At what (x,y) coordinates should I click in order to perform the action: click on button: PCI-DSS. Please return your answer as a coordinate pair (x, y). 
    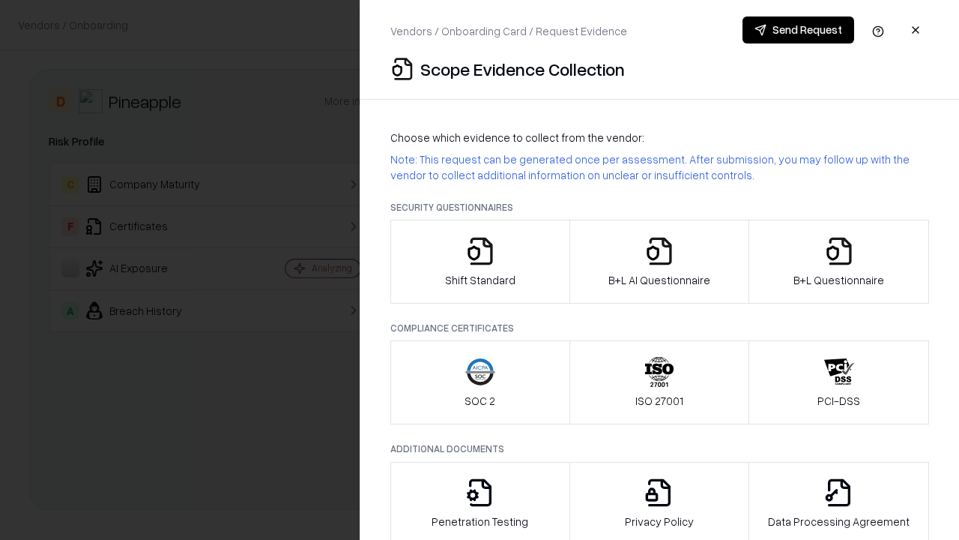
    Looking at the image, I should click on (839, 382).